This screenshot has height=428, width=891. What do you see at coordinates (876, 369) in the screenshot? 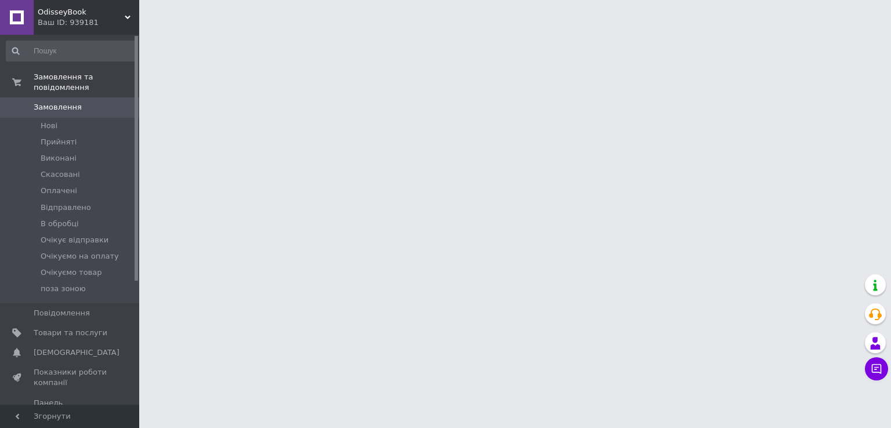
I see `button: Чат з покупцем` at bounding box center [876, 369].